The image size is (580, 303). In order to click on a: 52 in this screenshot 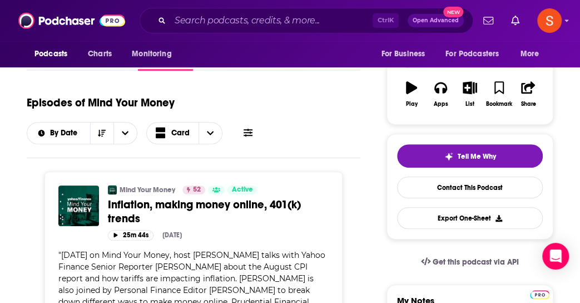, I will do `click(194, 190)`.